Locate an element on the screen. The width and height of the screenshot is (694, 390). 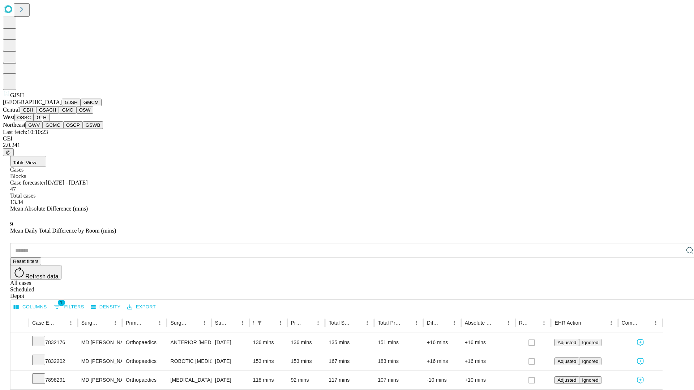
span: Reset filters is located at coordinates (26, 261).